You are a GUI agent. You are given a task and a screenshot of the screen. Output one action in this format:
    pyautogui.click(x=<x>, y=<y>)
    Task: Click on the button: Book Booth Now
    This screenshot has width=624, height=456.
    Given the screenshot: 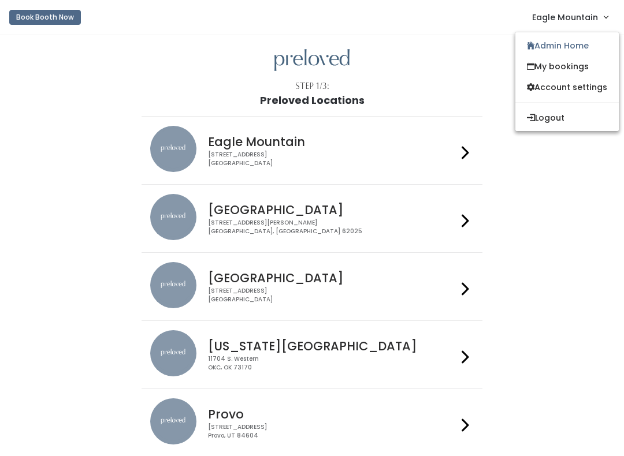 What is the action you would take?
    pyautogui.click(x=45, y=17)
    